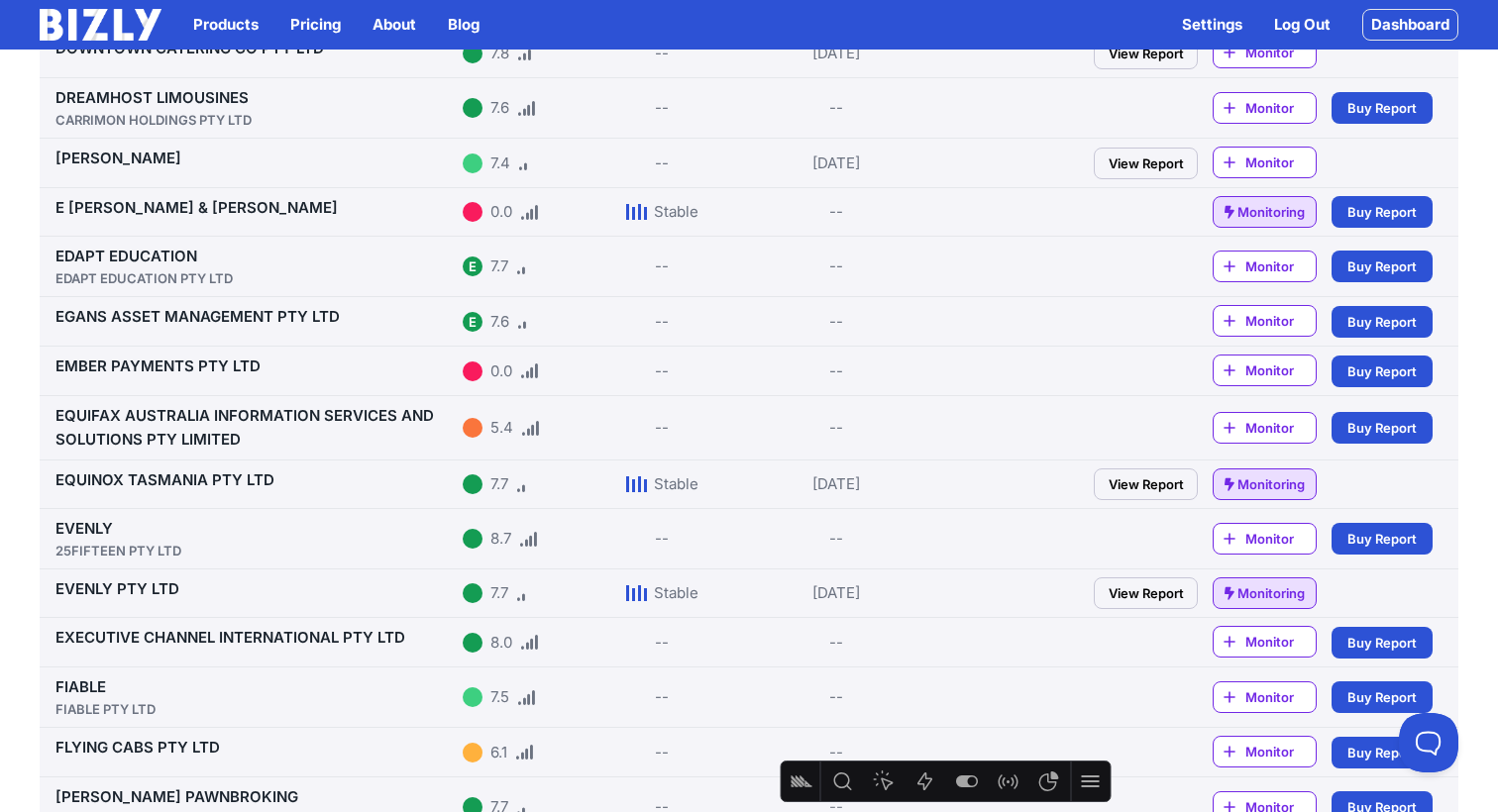 The image size is (1498, 812). What do you see at coordinates (464, 25) in the screenshot?
I see `a: Blog` at bounding box center [464, 25].